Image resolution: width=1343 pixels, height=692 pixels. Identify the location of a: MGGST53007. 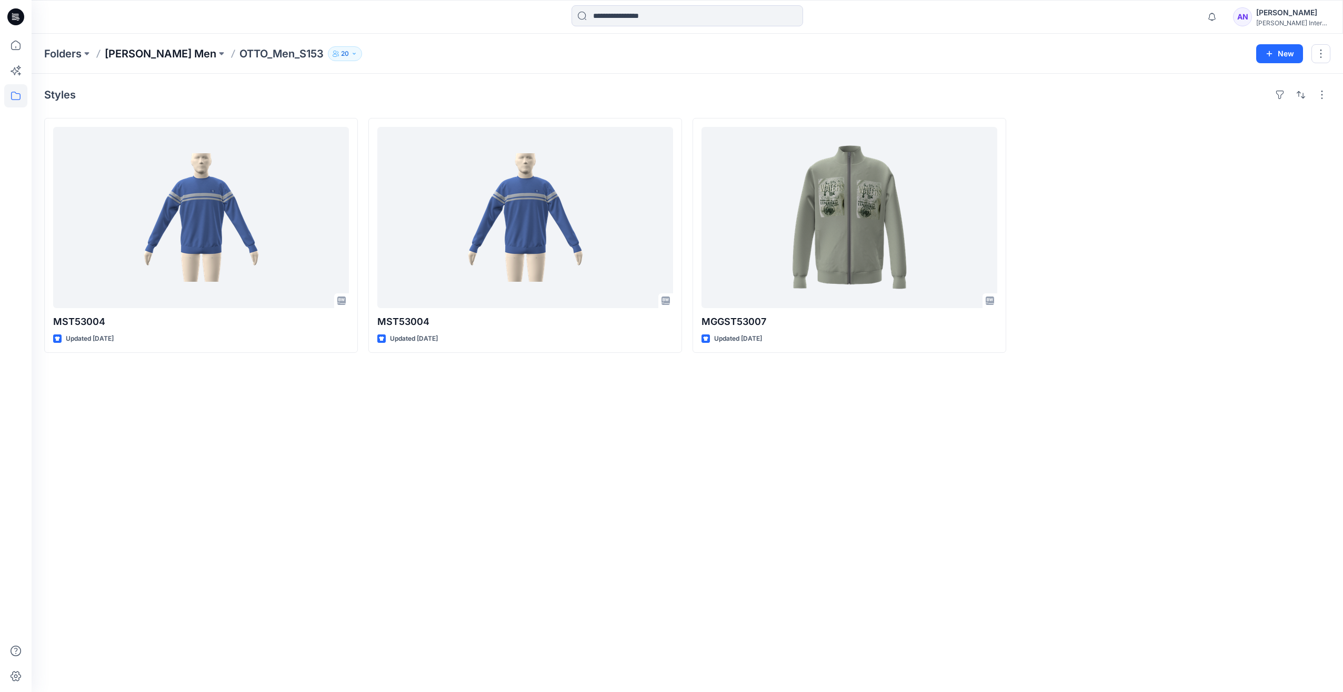
(850, 217).